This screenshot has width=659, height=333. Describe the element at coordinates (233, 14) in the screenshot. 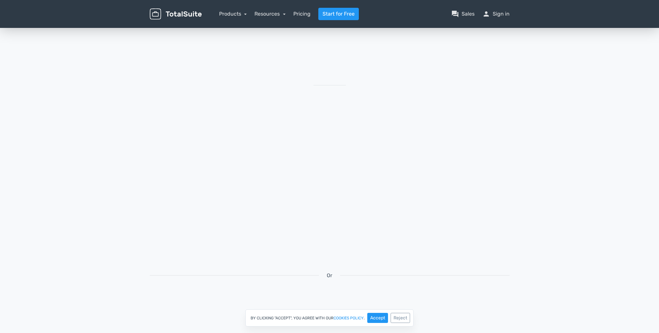

I see `a: Products` at that location.